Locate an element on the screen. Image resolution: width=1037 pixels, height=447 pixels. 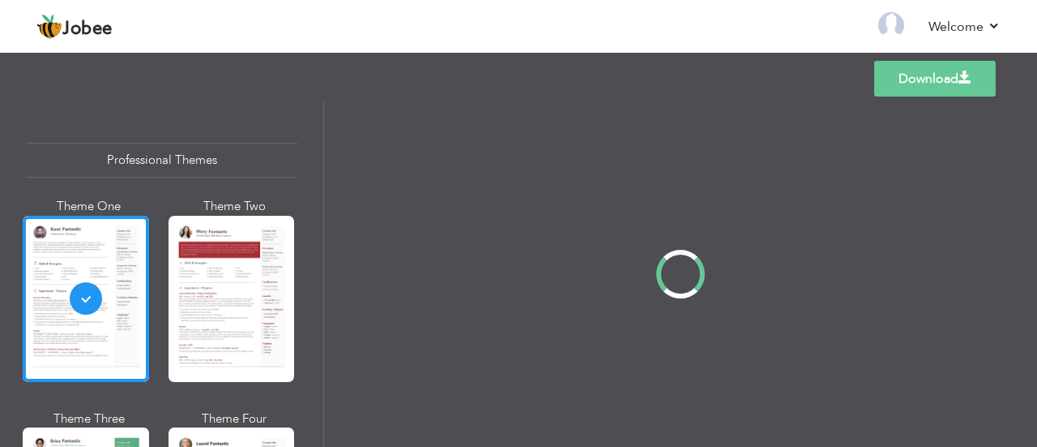
img: Profile Img is located at coordinates (892, 25).